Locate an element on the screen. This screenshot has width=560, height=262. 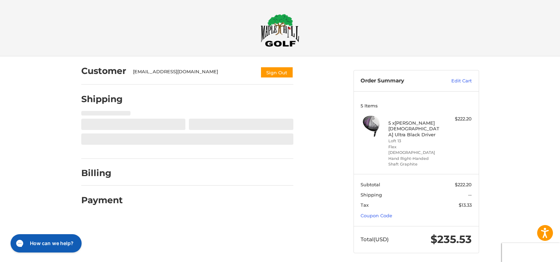
h2: Billing is located at coordinates (102, 173).